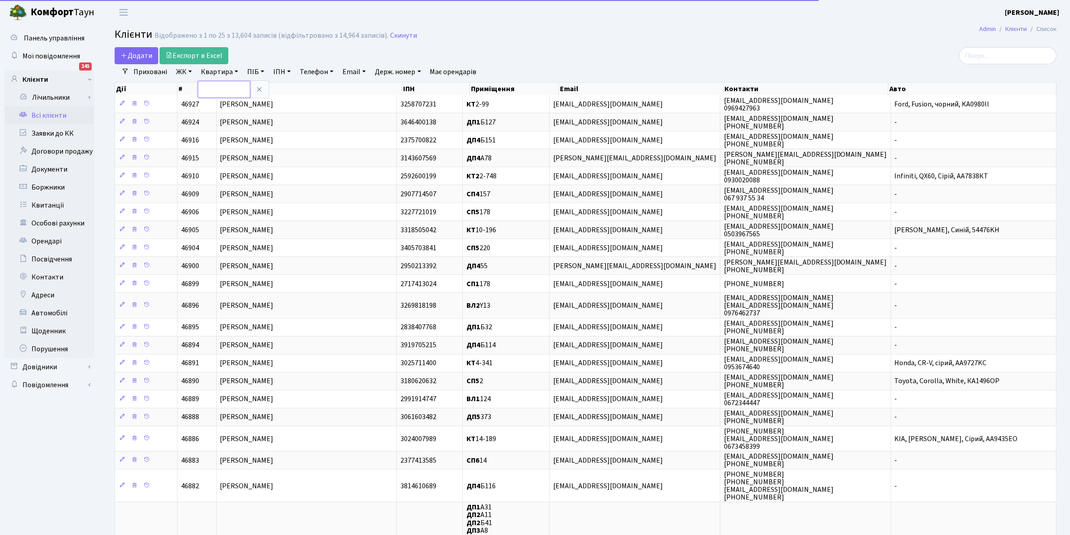  What do you see at coordinates (479, 328) in the screenshot?
I see `span: Б32` at bounding box center [479, 328].